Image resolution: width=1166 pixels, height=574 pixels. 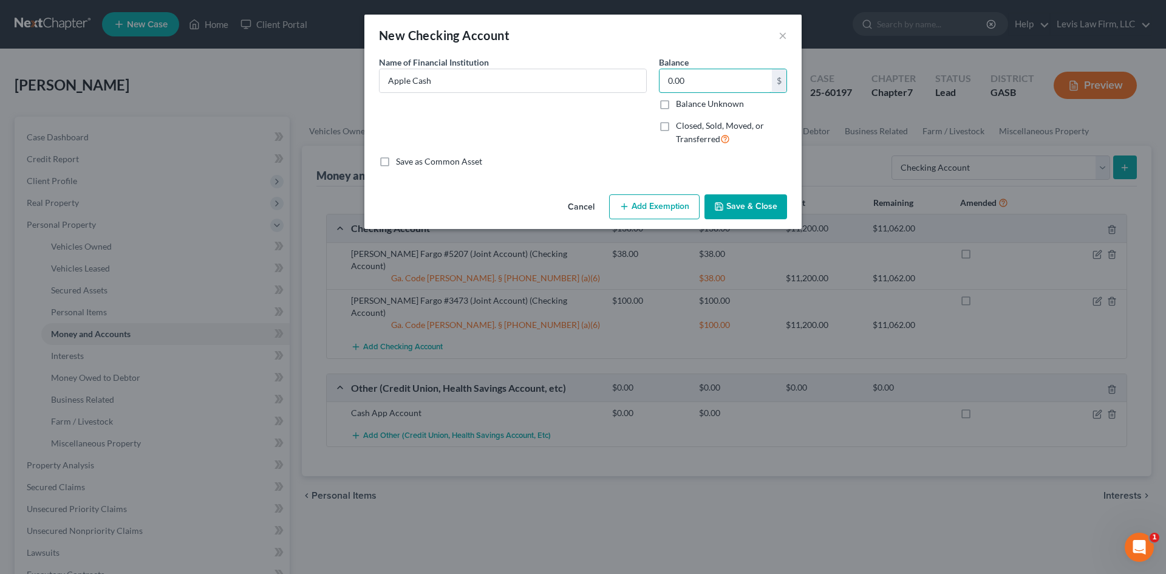 What do you see at coordinates (581, 208) in the screenshot?
I see `button: Cancel` at bounding box center [581, 208].